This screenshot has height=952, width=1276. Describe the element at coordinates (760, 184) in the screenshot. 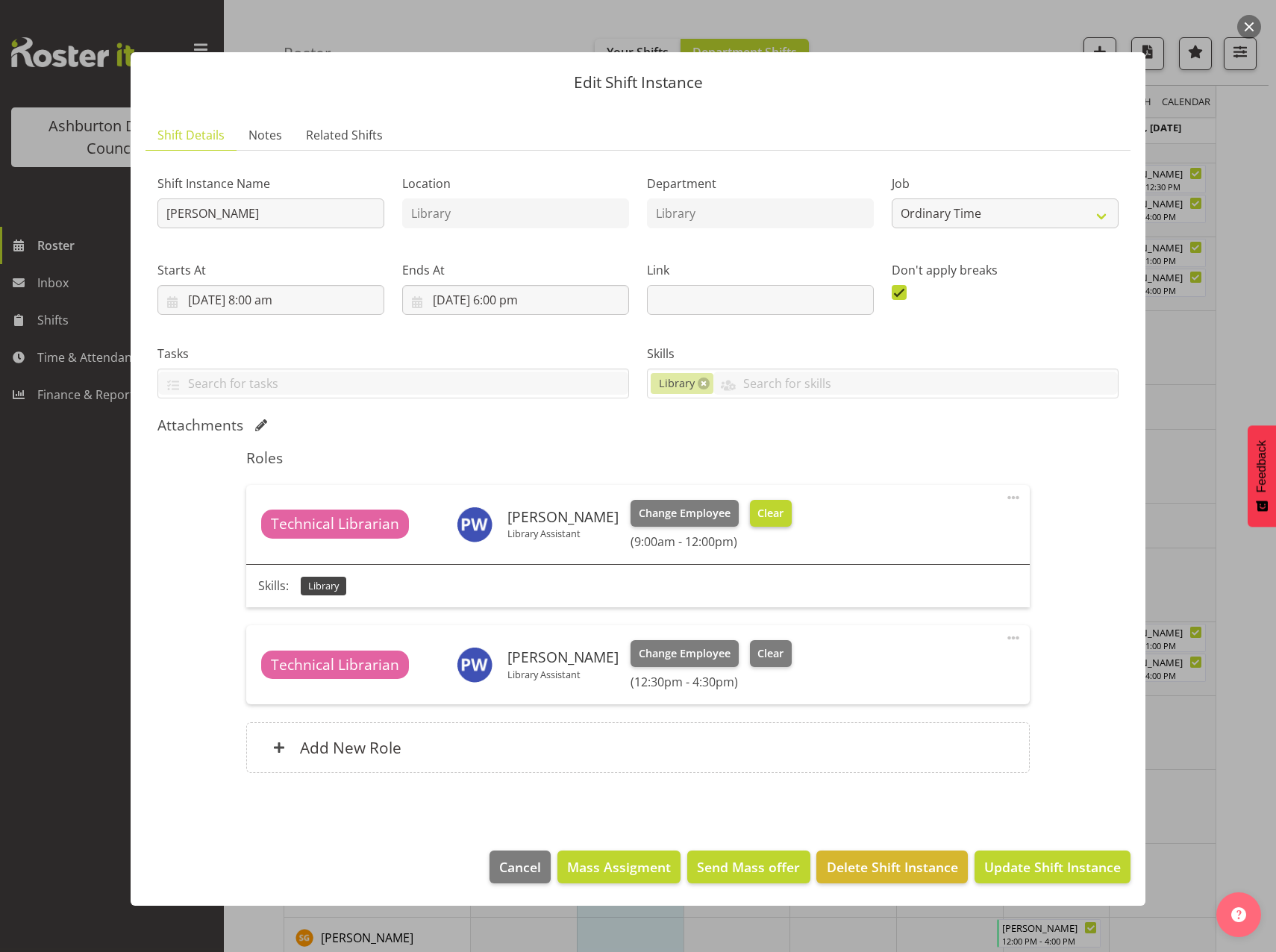

I see `label: Department` at that location.